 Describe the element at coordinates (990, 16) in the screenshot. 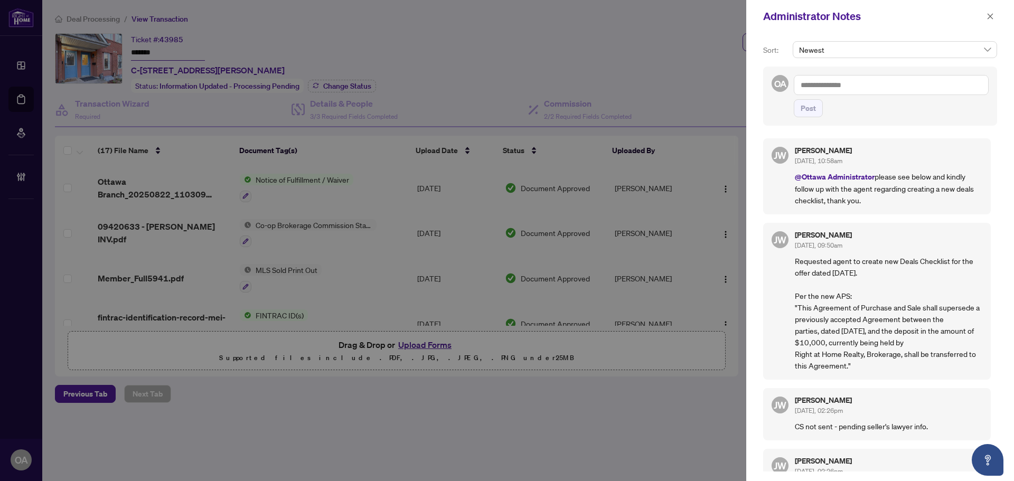

I see `span: close` at that location.